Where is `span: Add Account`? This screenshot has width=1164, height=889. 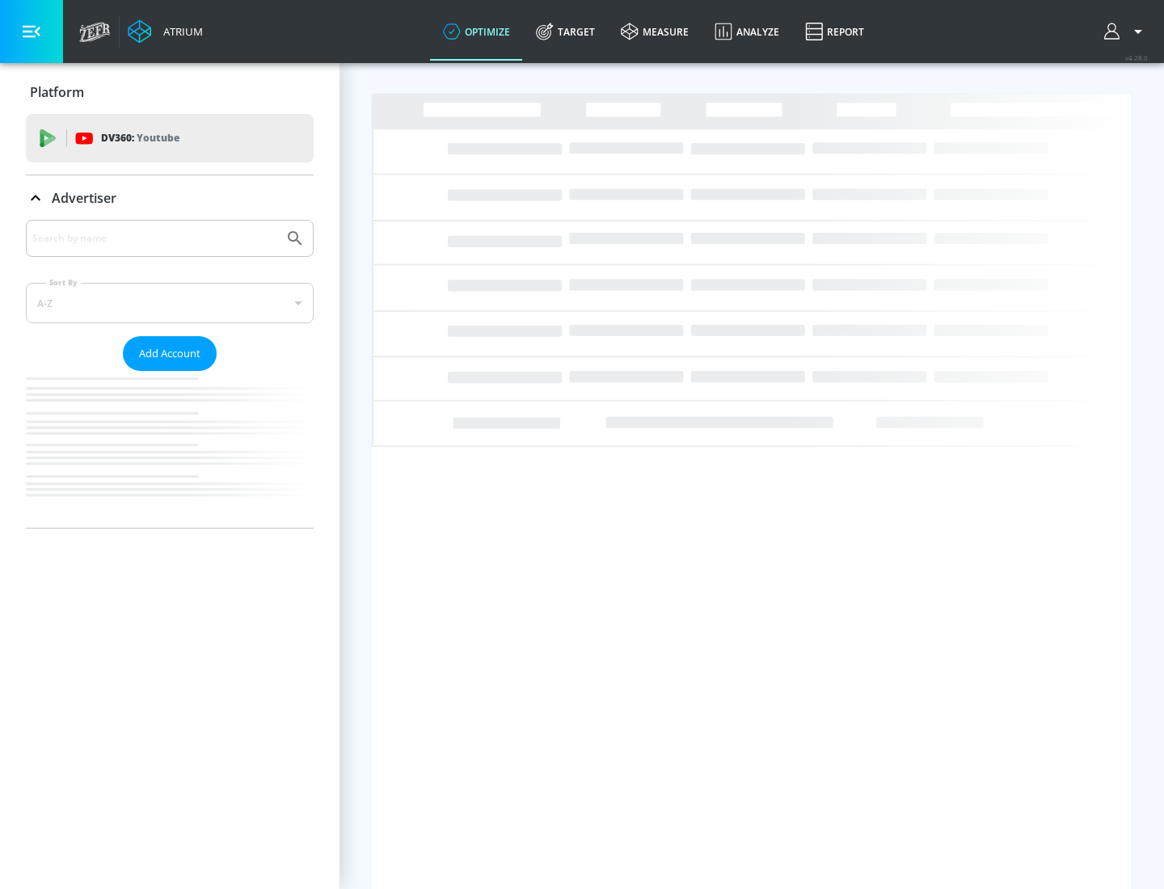
span: Add Account is located at coordinates (170, 353).